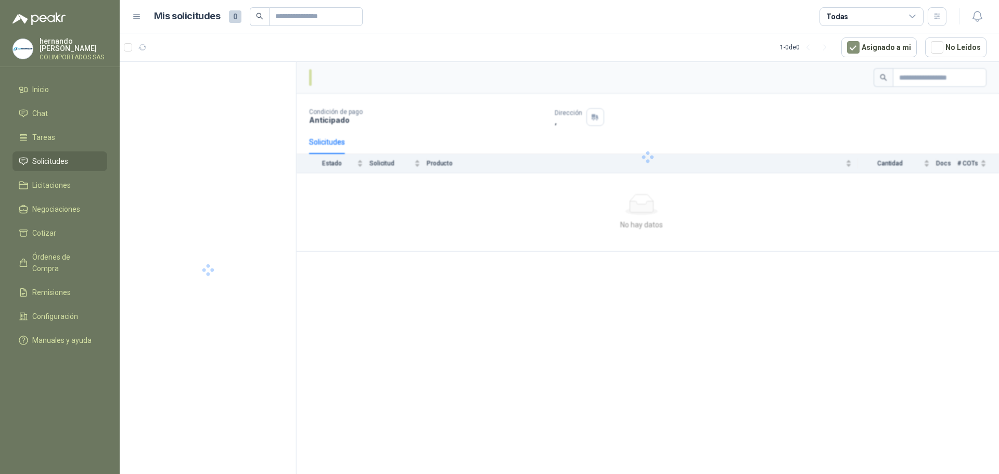 This screenshot has height=474, width=999. I want to click on img: Company Logo, so click(23, 49).